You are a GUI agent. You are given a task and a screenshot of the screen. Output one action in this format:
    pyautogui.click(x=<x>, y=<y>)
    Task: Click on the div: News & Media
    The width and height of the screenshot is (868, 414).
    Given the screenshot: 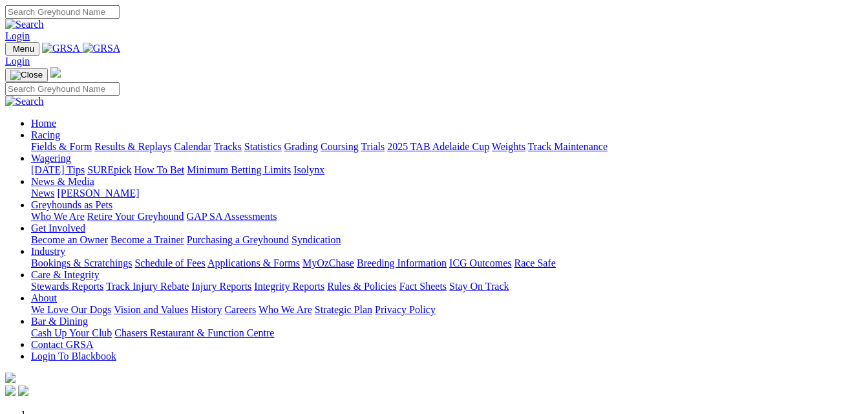 What is the action you would take?
    pyautogui.click(x=447, y=193)
    